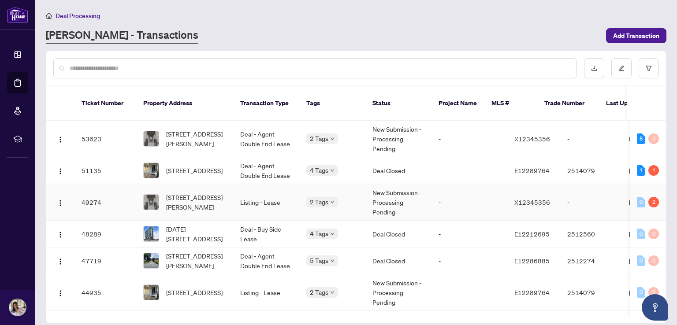 The image size is (677, 325). Describe the element at coordinates (185, 104) in the screenshot. I see `th: Property Address` at that location.